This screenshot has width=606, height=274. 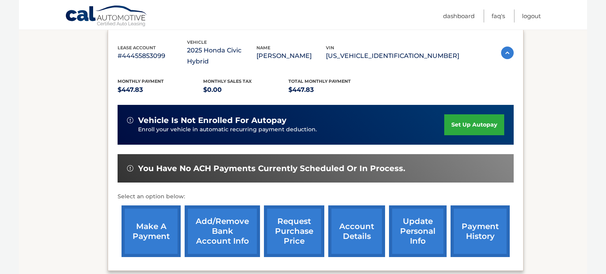 What do you see at coordinates (227, 81) in the screenshot?
I see `span: Monthly sales Tax` at bounding box center [227, 81].